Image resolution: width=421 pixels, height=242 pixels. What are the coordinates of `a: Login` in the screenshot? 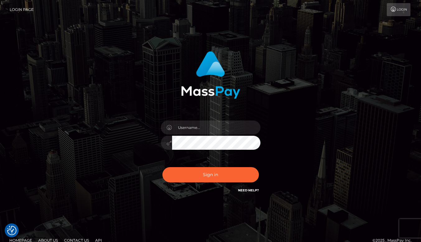 It's located at (399, 10).